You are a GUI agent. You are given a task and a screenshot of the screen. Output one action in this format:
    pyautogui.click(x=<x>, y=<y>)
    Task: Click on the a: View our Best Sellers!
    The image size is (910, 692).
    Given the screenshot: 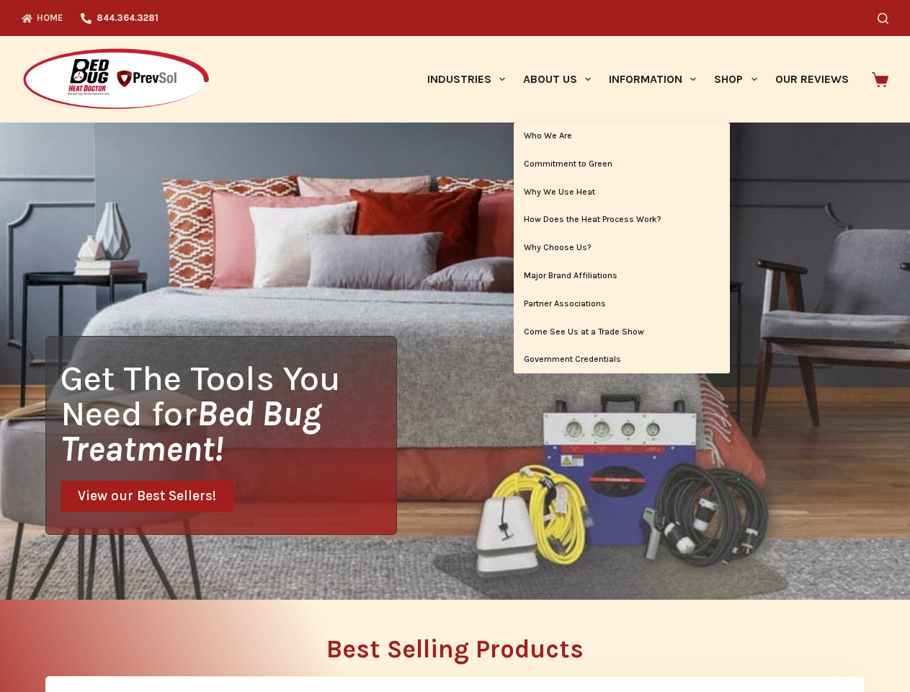 What is the action you would take?
    pyautogui.click(x=147, y=496)
    